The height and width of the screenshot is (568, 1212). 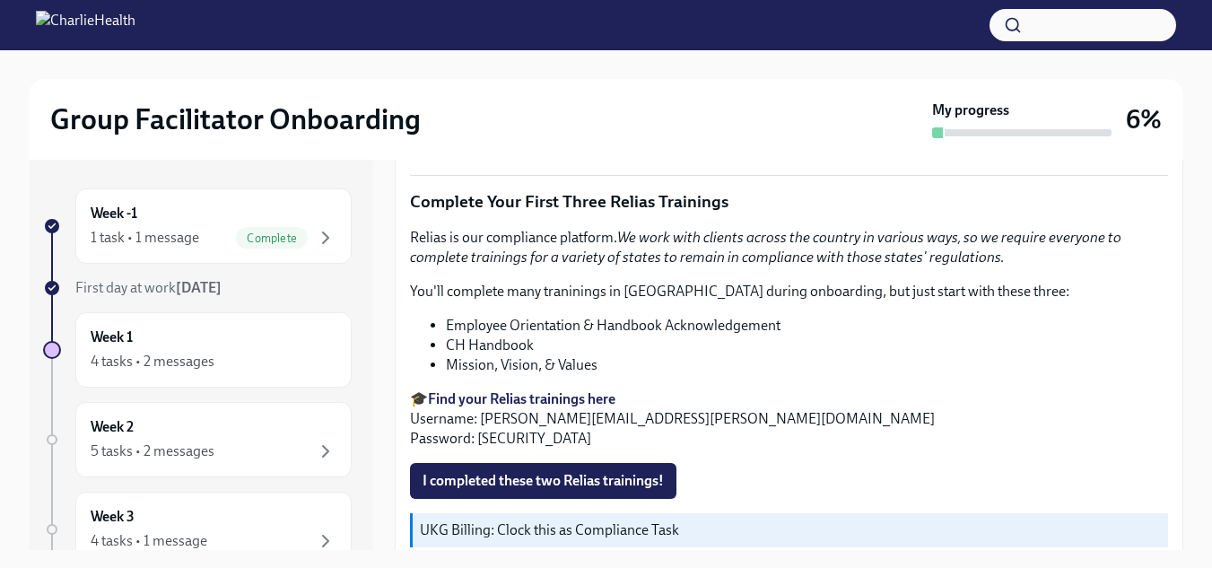 What do you see at coordinates (765, 247) in the screenshot?
I see `em: We work with clients across the country in various ways, so we require everyone to complete train...` at bounding box center [765, 247].